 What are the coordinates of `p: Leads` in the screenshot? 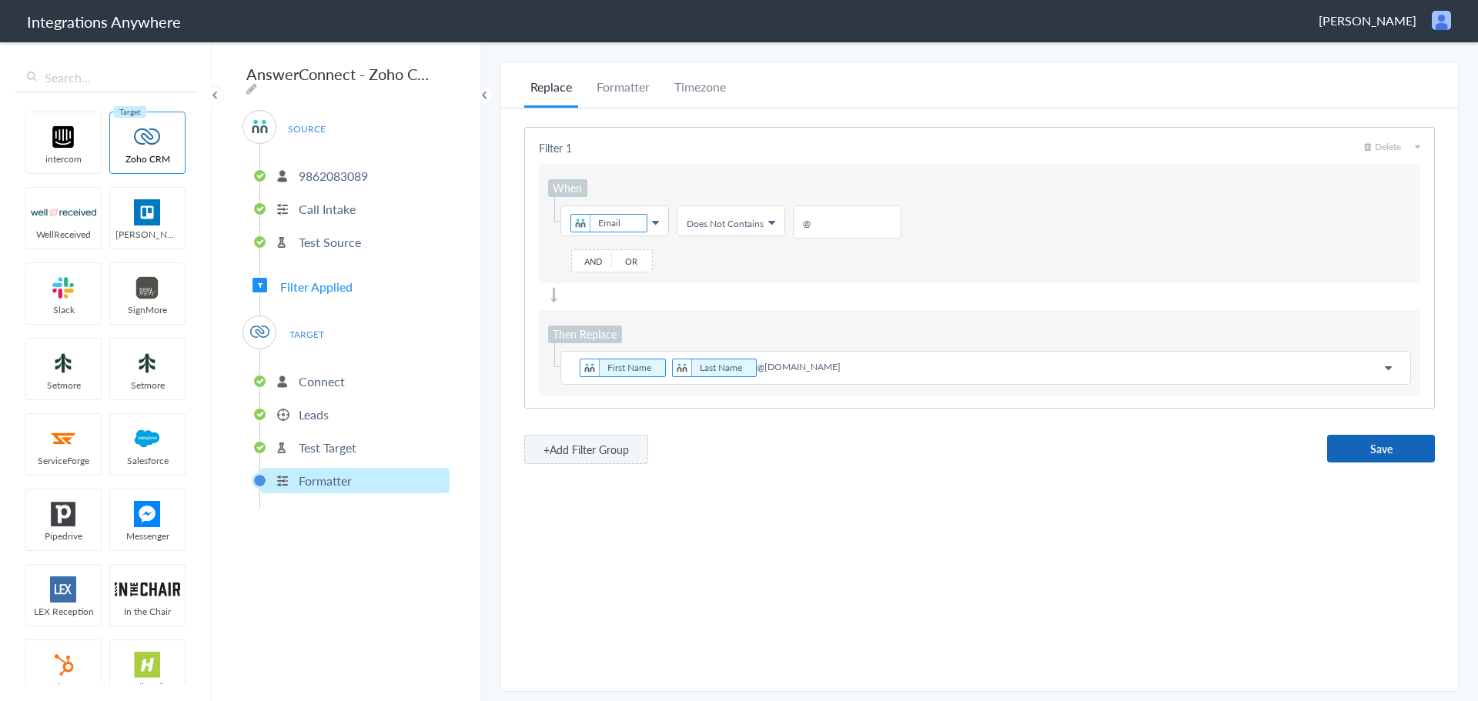 It's located at (313, 414).